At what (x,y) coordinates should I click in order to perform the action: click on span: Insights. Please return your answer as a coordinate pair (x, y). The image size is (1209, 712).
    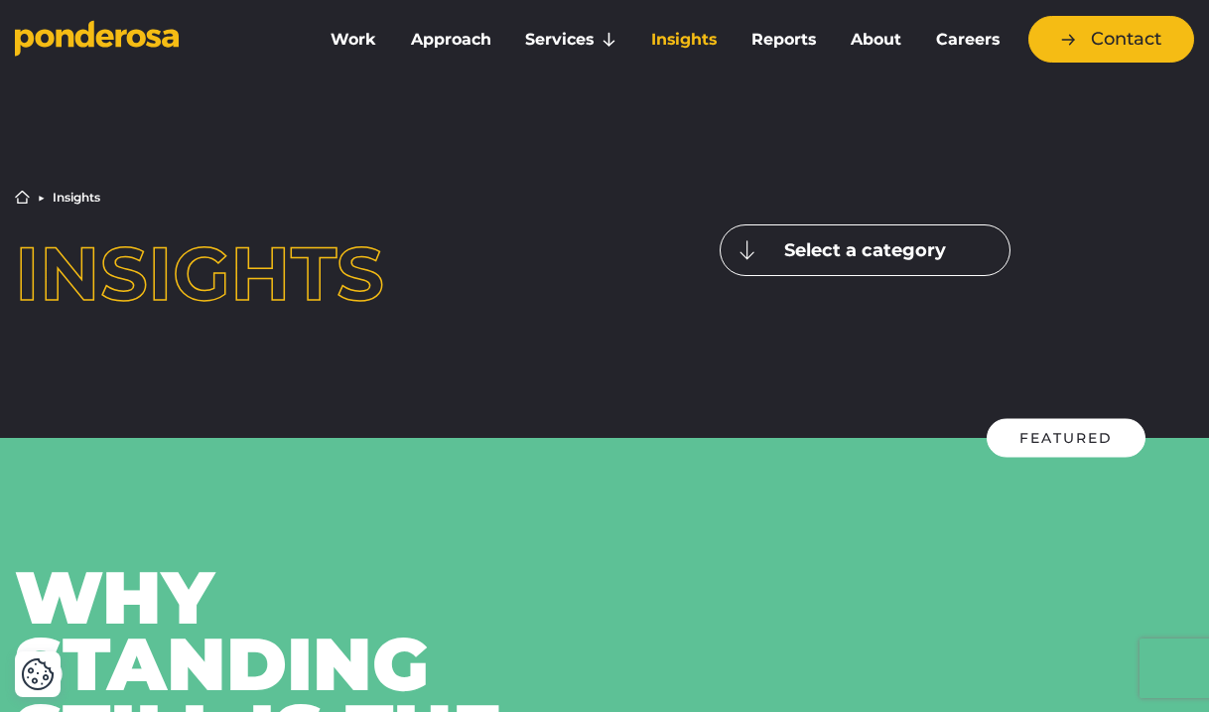
    Looking at the image, I should click on (200, 273).